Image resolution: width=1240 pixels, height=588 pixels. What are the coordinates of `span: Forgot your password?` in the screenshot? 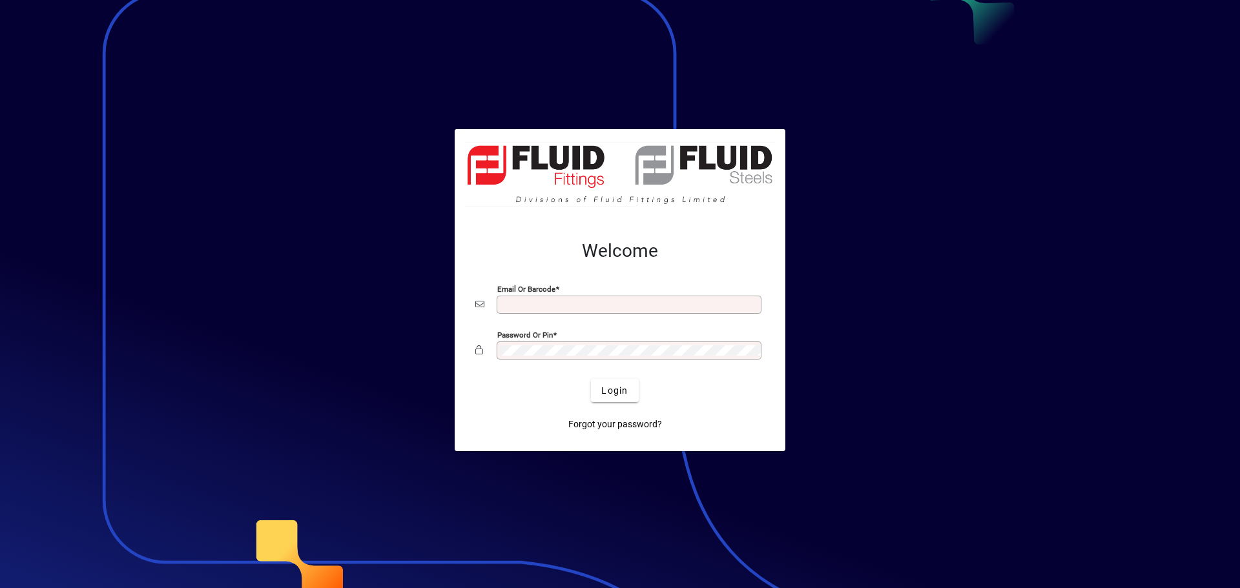 It's located at (615, 424).